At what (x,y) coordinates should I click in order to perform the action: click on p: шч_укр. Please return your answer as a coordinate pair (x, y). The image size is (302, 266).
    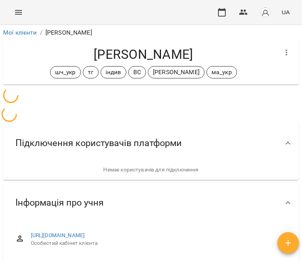
    Looking at the image, I should click on (65, 72).